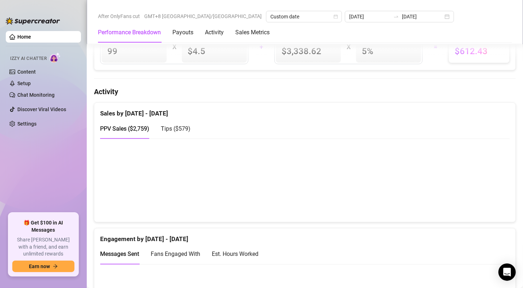 The height and width of the screenshot is (288, 523). I want to click on span: 5 %, so click(389, 51).